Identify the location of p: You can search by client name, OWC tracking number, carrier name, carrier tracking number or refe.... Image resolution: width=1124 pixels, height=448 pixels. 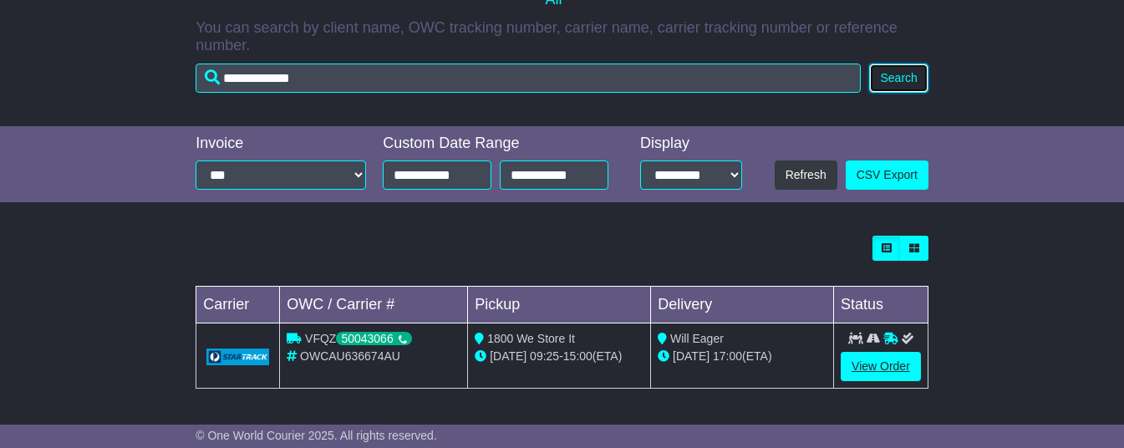
(562, 37).